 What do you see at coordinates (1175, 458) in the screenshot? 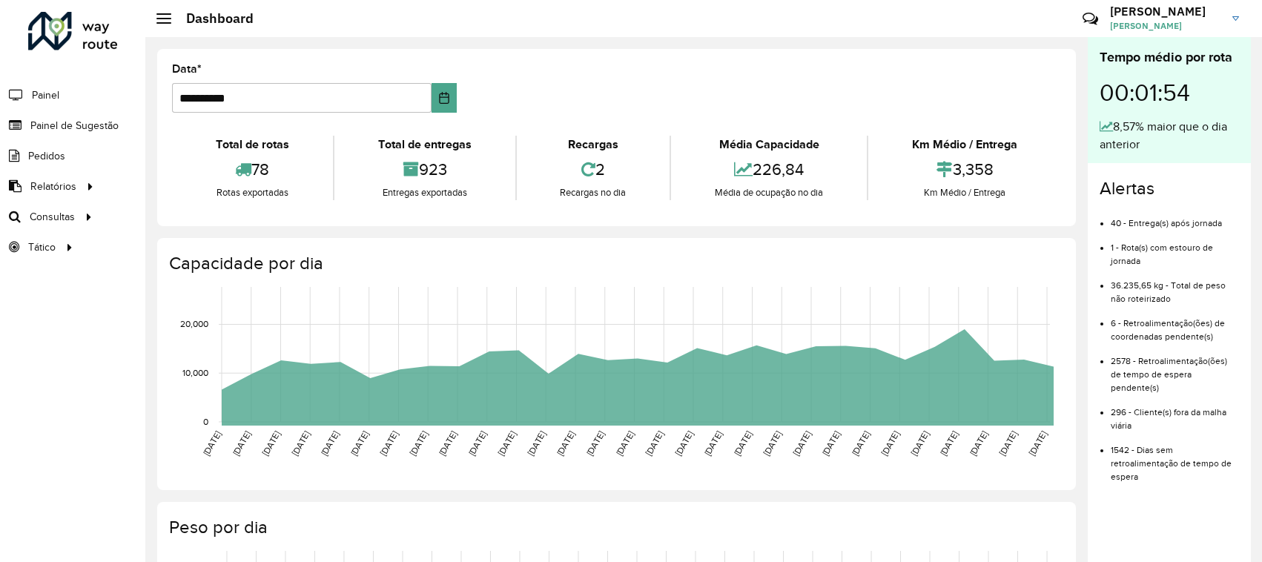
I see `li: 1542 - Dias sem retroalimentação de tempo de espera` at bounding box center [1175, 458].